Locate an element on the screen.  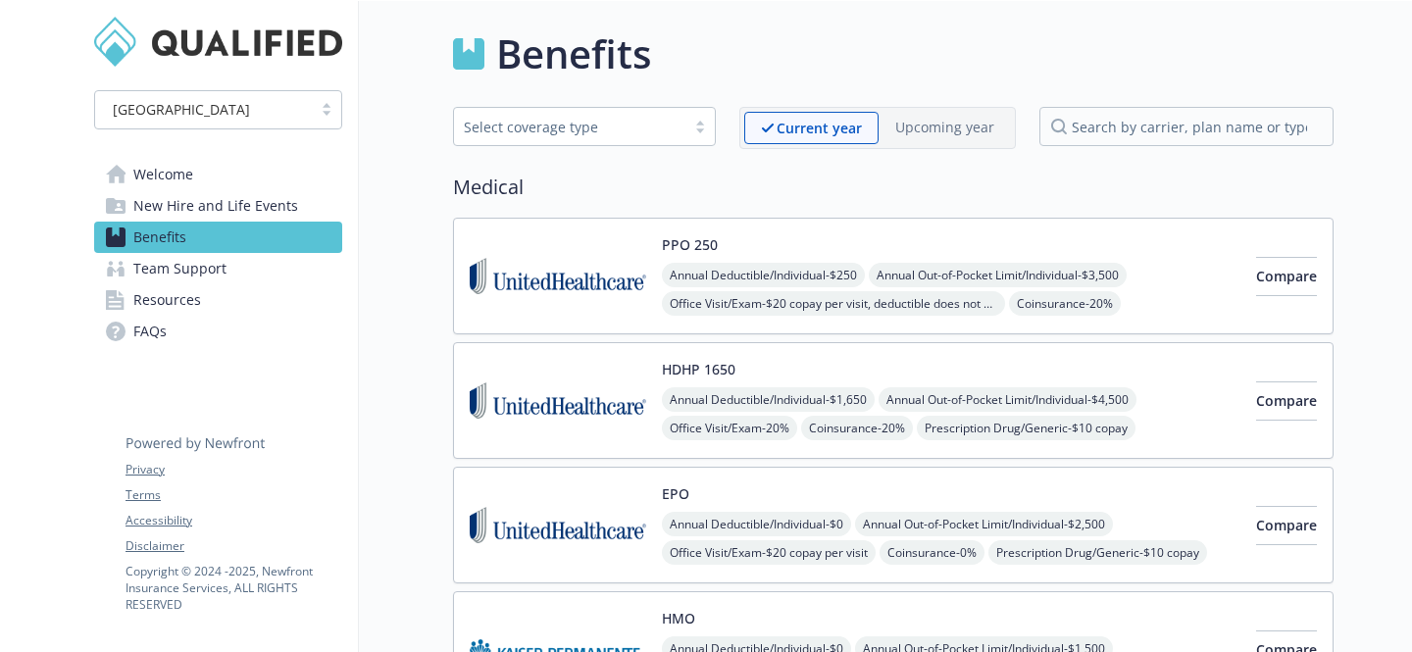
span: Annual Deductible/Individual - $1,650 is located at coordinates (768, 399).